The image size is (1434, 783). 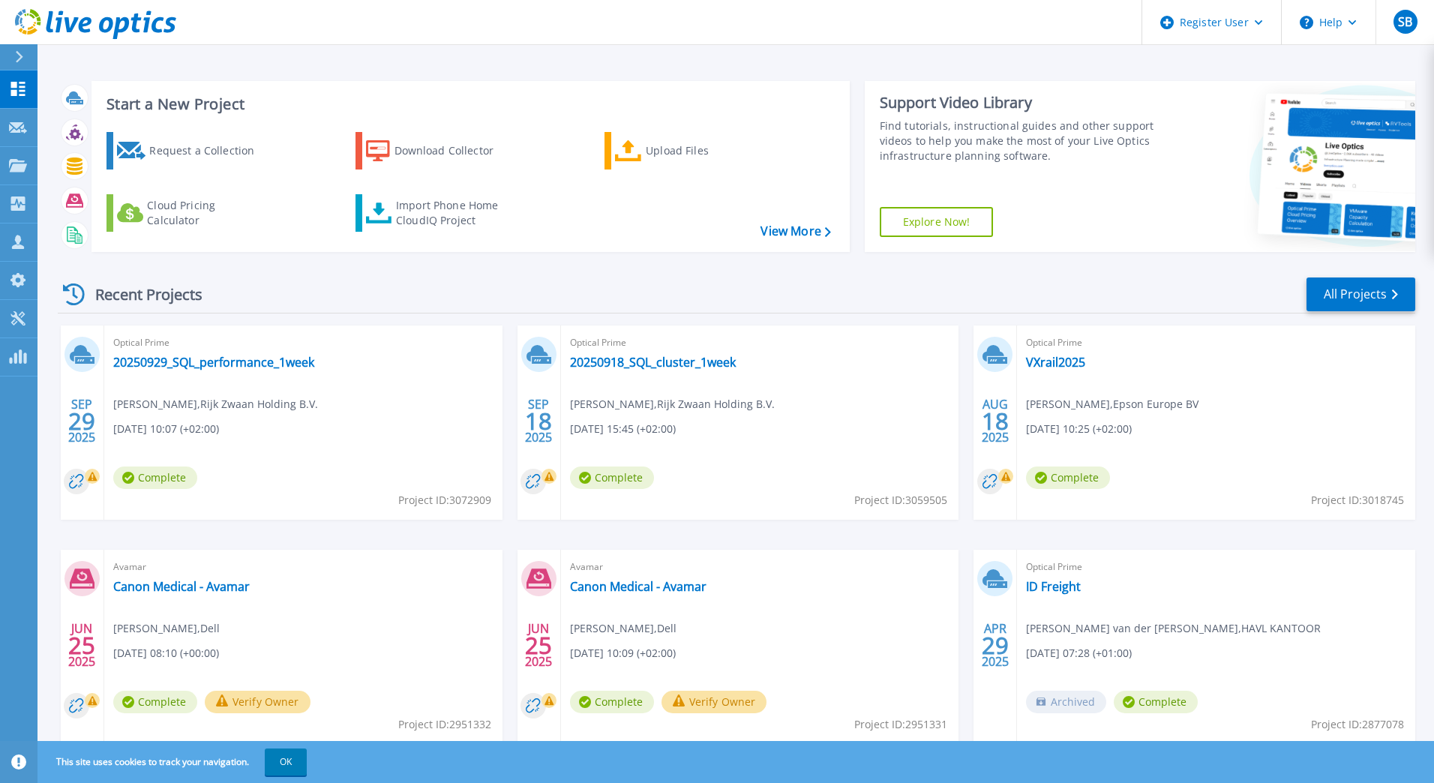 What do you see at coordinates (995, 645) in the screenshot?
I see `div: APR 2025` at bounding box center [995, 645].